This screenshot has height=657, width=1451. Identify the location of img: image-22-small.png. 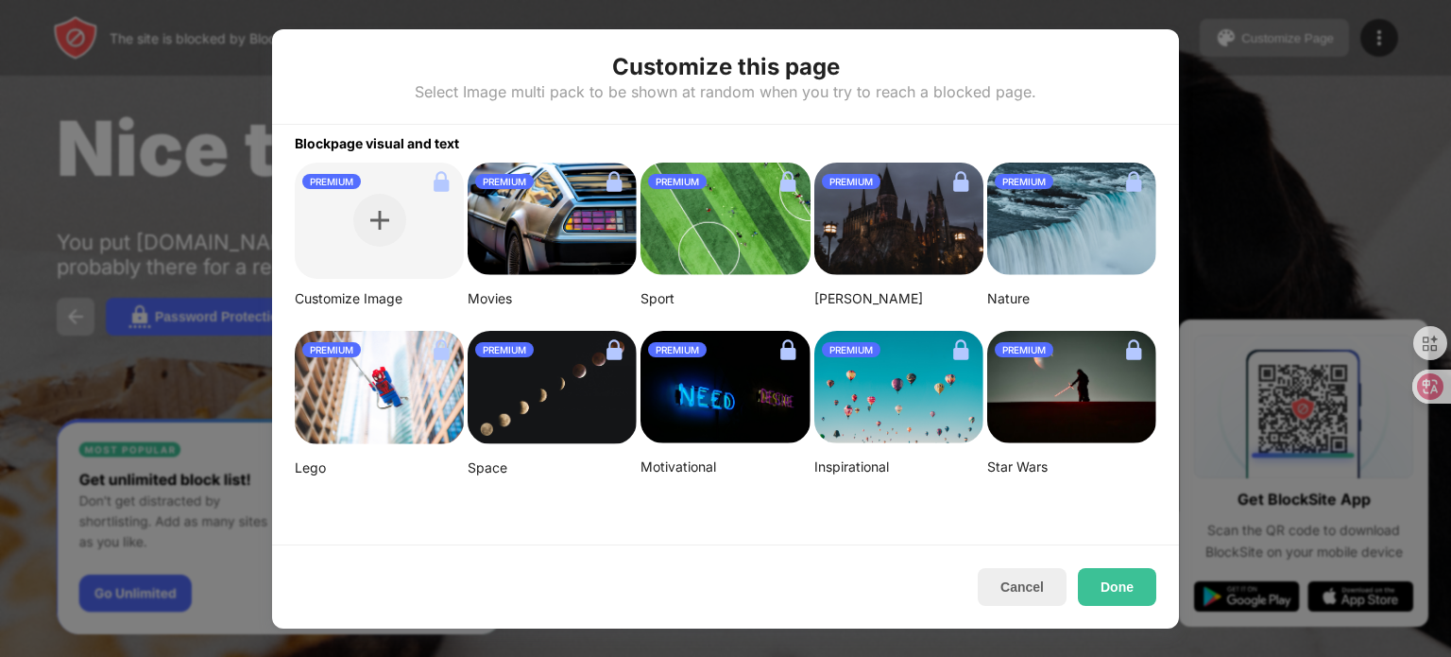
(1072, 387).